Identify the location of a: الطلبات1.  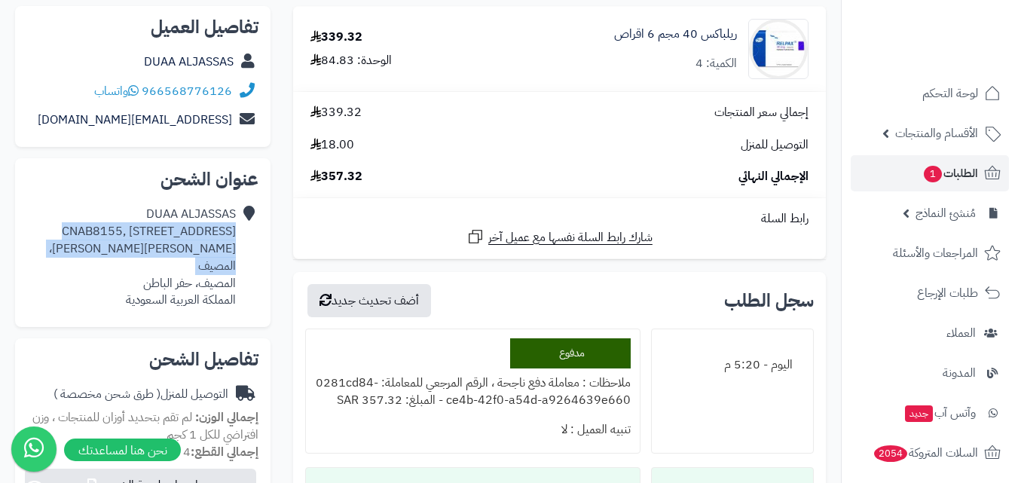
(930, 173).